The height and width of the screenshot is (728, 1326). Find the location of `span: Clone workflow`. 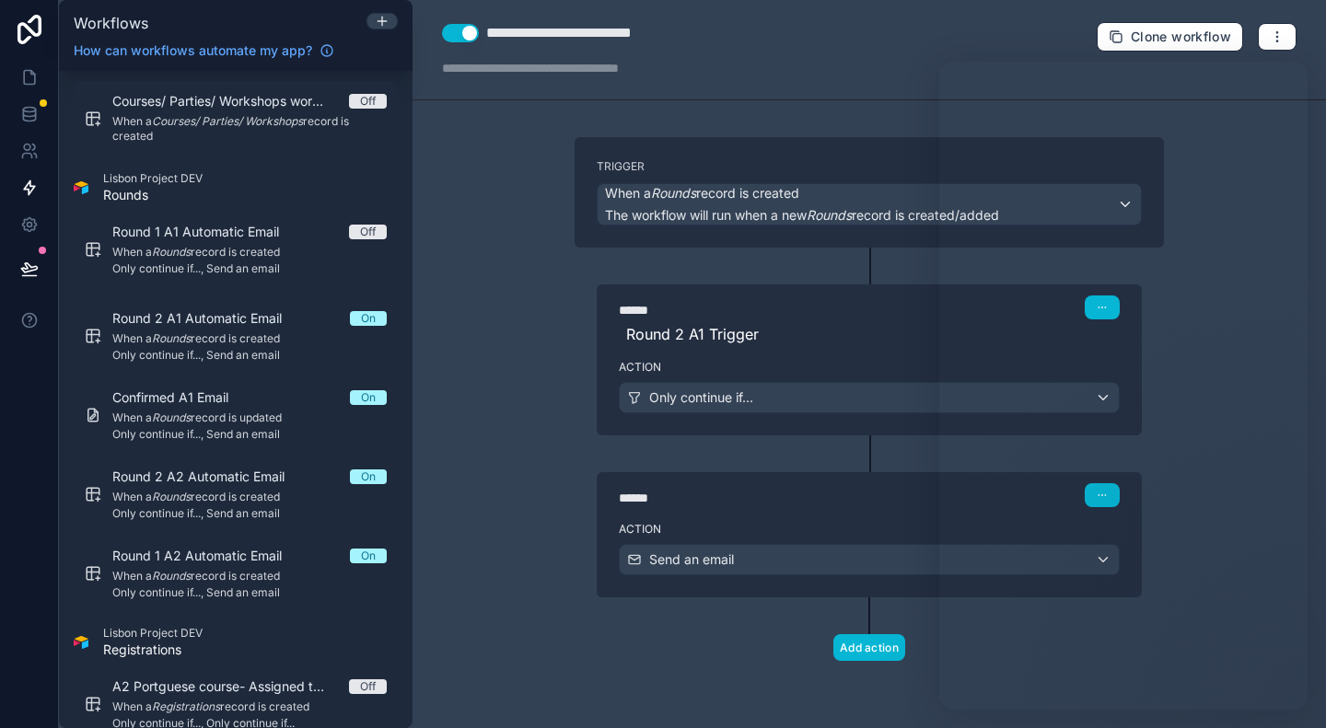

span: Clone workflow is located at coordinates (1180, 37).